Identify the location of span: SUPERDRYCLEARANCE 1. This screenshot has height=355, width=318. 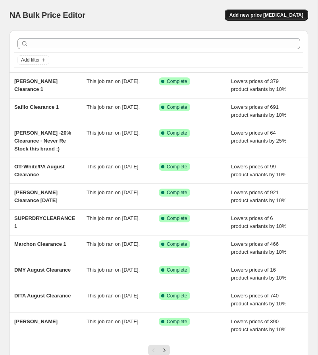
(45, 222).